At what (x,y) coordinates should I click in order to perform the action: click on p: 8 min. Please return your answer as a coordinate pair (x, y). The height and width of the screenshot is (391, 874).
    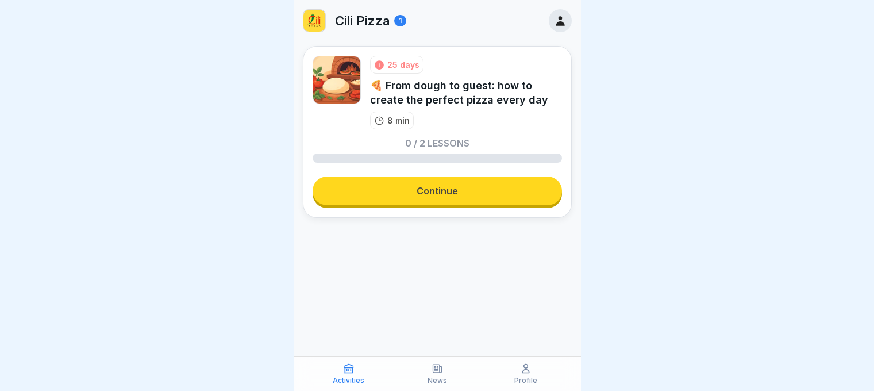
    Looking at the image, I should click on (398, 120).